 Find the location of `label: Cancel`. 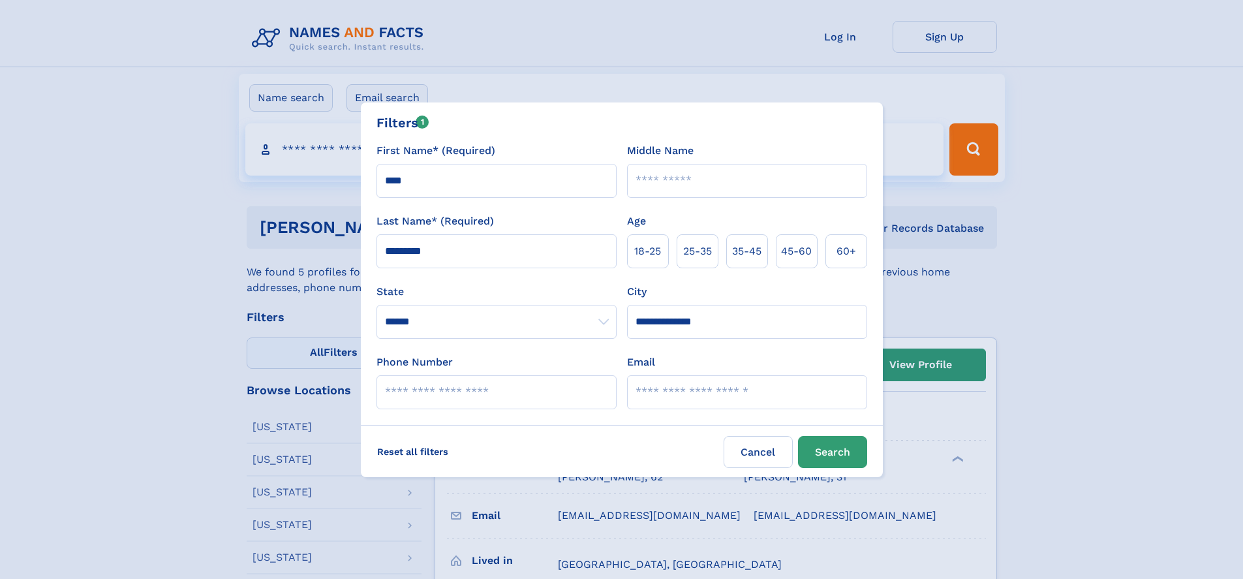

label: Cancel is located at coordinates (758, 452).